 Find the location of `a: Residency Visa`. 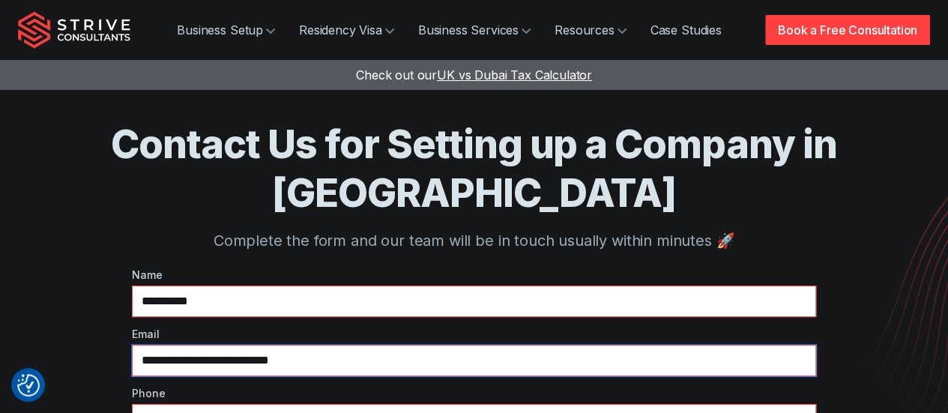

a: Residency Visa is located at coordinates (346, 30).